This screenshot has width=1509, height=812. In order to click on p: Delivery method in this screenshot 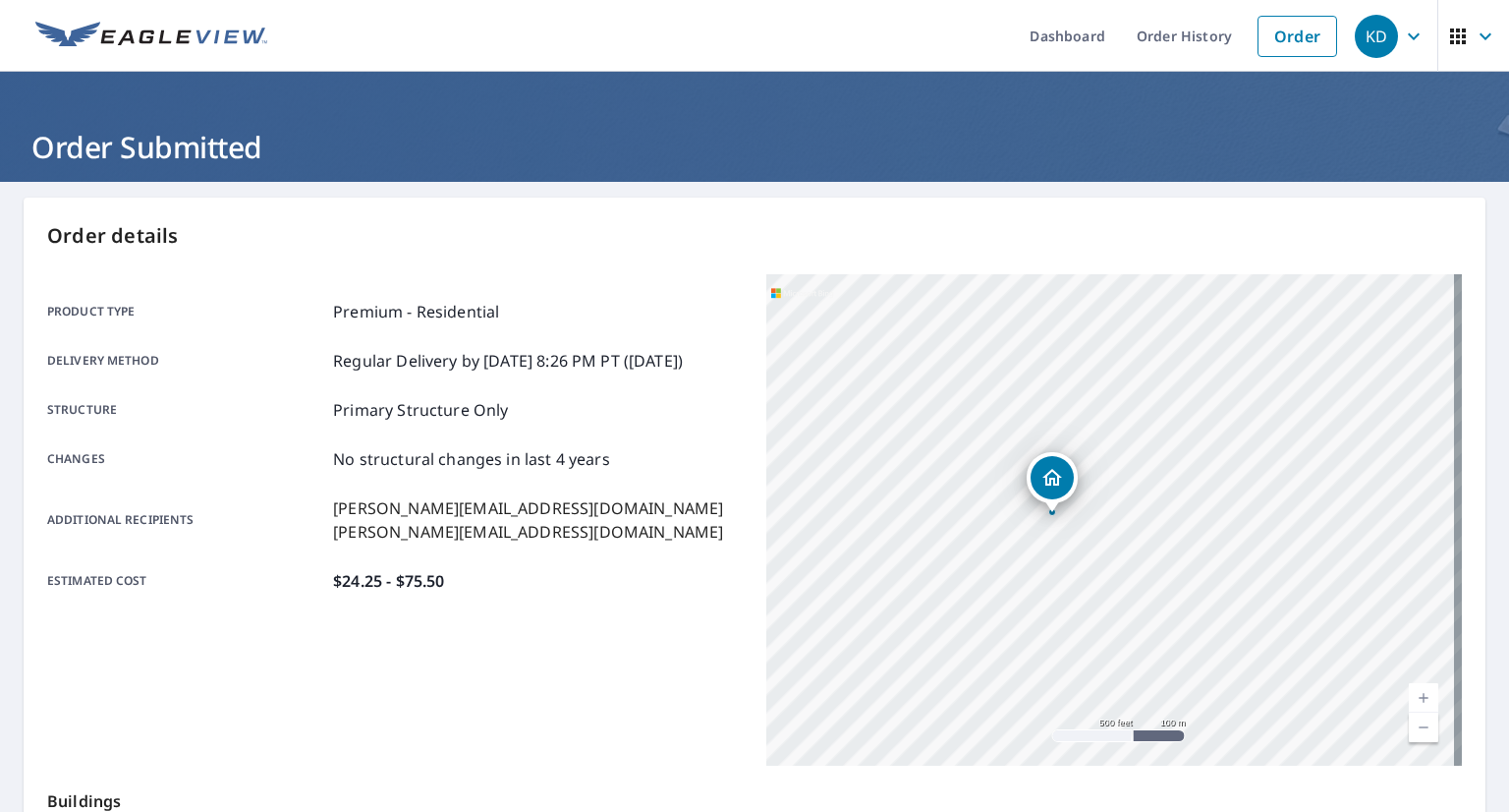, I will do `click(186, 361)`.